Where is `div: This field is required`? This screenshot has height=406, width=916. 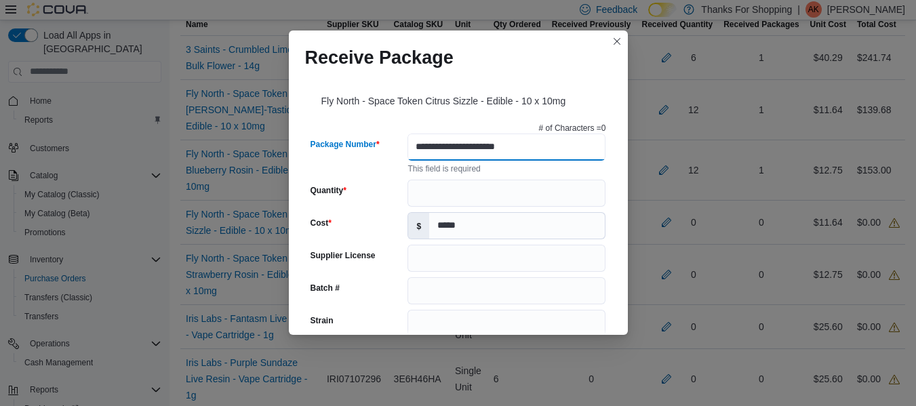
div: This field is required is located at coordinates (506, 167).